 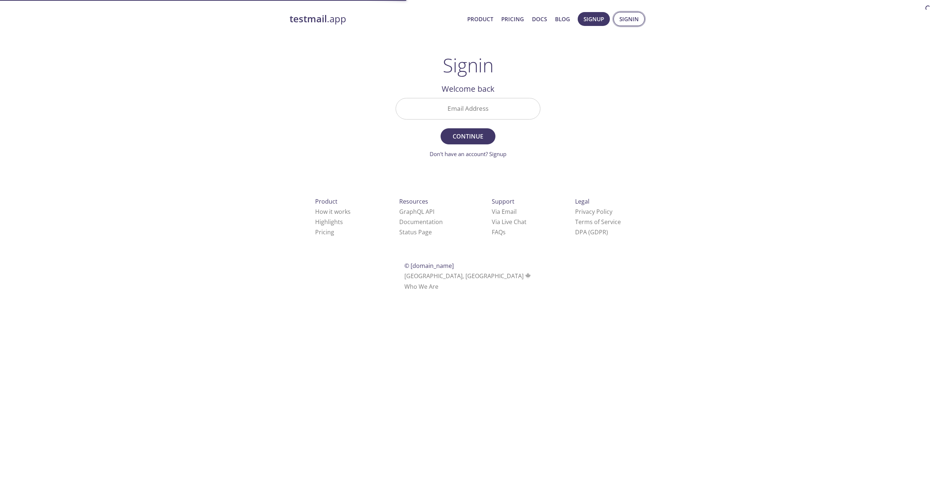 I want to click on span: Signin, so click(x=629, y=19).